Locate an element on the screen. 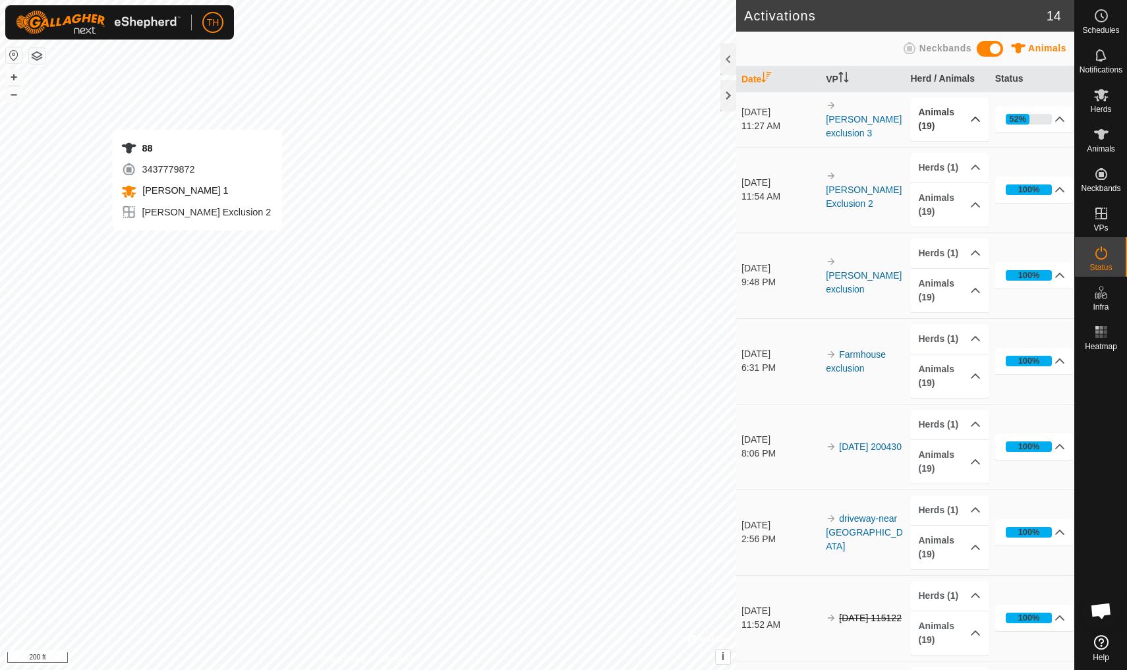 The image size is (1127, 670). p-accordion-header: 52% is located at coordinates (1034, 119).